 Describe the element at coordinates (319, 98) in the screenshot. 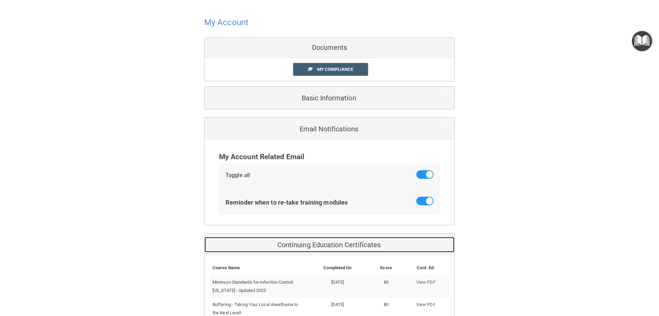

I see `h5: Basic Information` at that location.